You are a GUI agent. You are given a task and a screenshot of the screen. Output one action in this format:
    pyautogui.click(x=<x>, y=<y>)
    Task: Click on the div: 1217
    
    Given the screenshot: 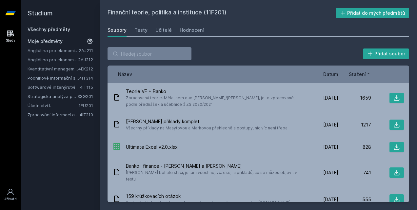 What is the action you would take?
    pyautogui.click(x=354, y=125)
    